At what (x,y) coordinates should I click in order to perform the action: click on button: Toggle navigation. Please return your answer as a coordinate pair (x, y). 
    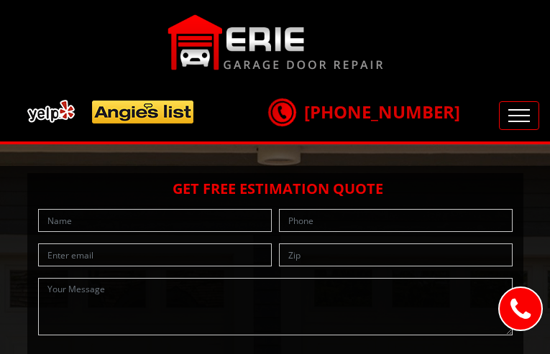
    Looking at the image, I should click on (519, 116).